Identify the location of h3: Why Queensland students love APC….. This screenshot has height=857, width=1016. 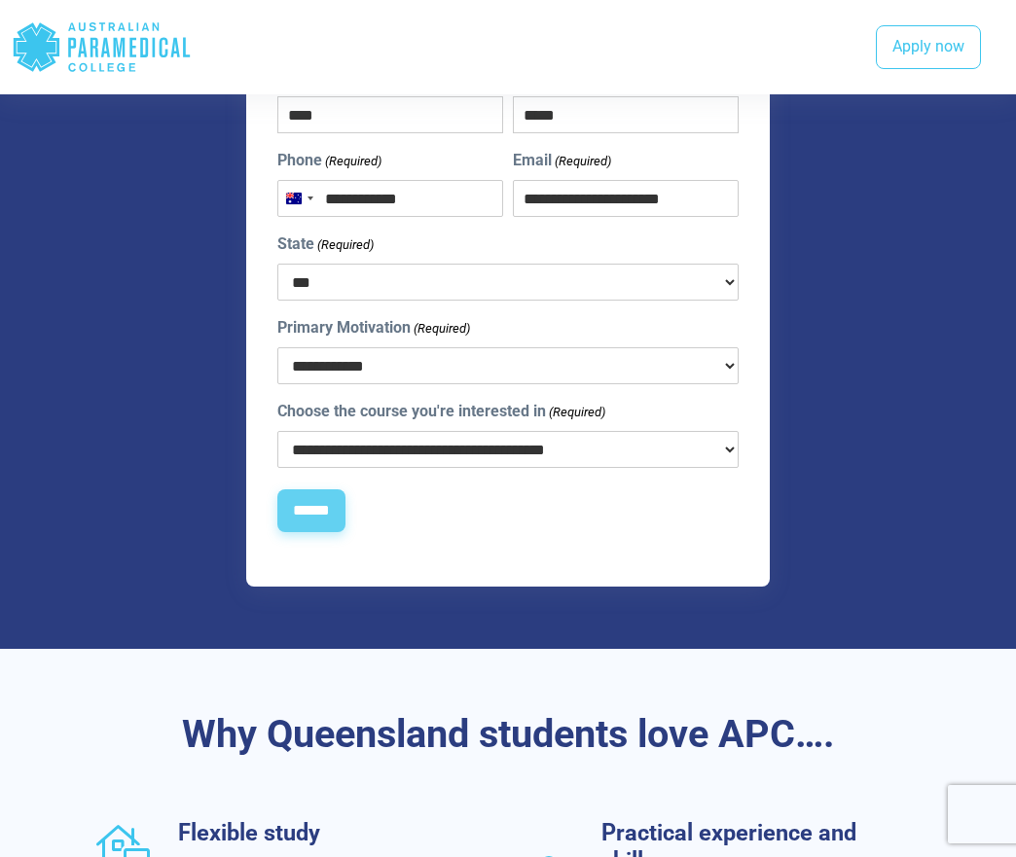
(508, 735).